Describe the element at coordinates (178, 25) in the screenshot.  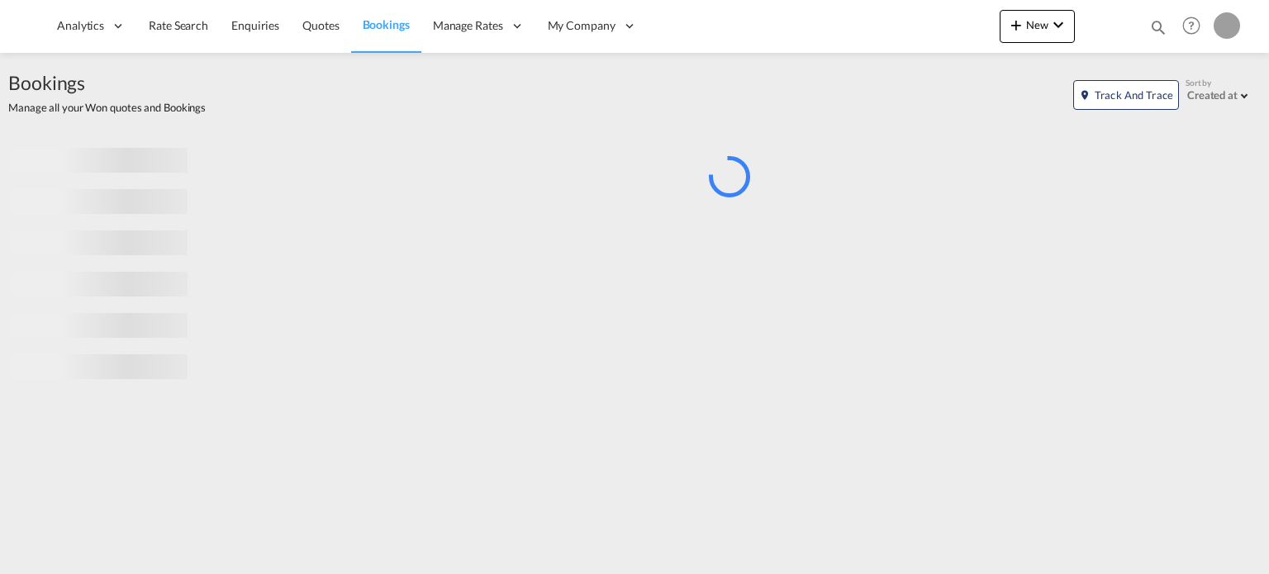
I see `span: Rate Search` at that location.